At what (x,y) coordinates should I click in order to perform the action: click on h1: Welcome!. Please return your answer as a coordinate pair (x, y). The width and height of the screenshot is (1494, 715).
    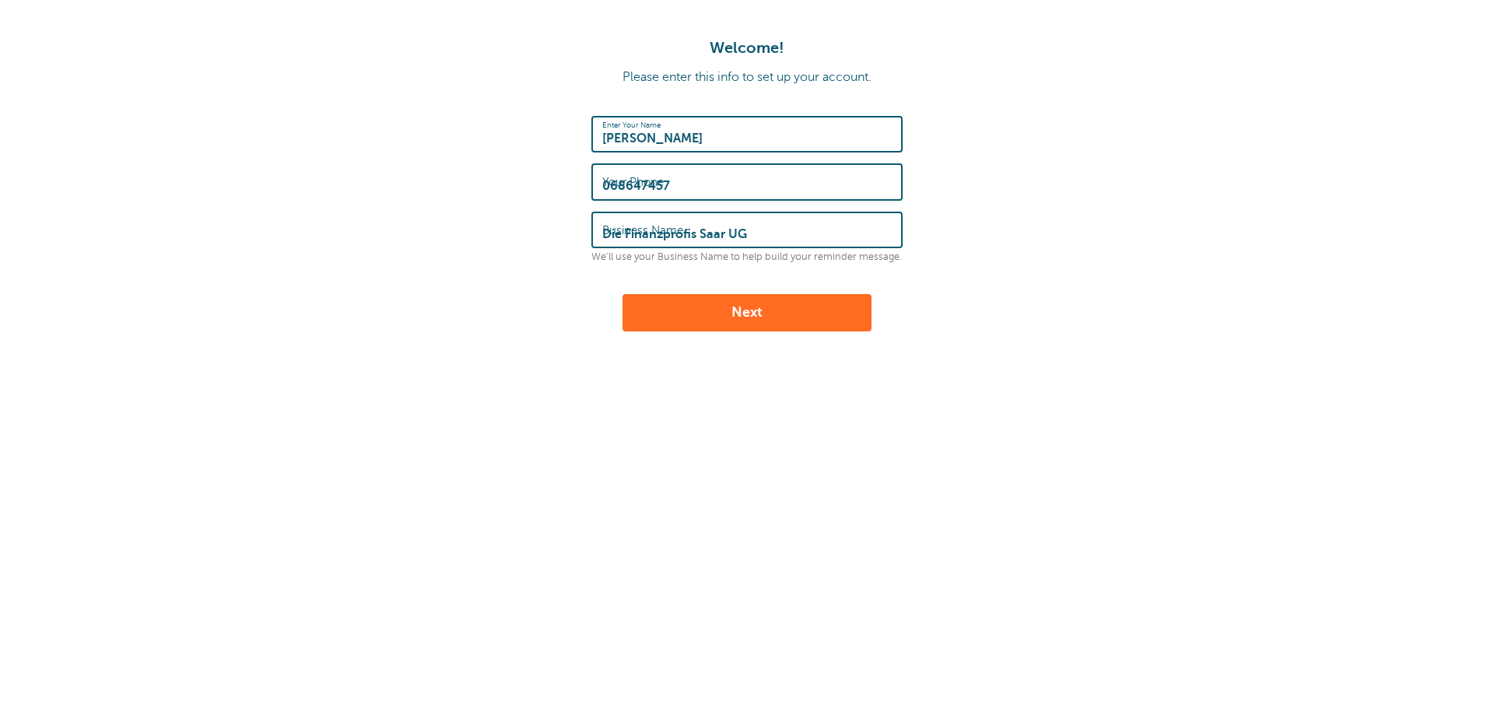
    Looking at the image, I should click on (747, 48).